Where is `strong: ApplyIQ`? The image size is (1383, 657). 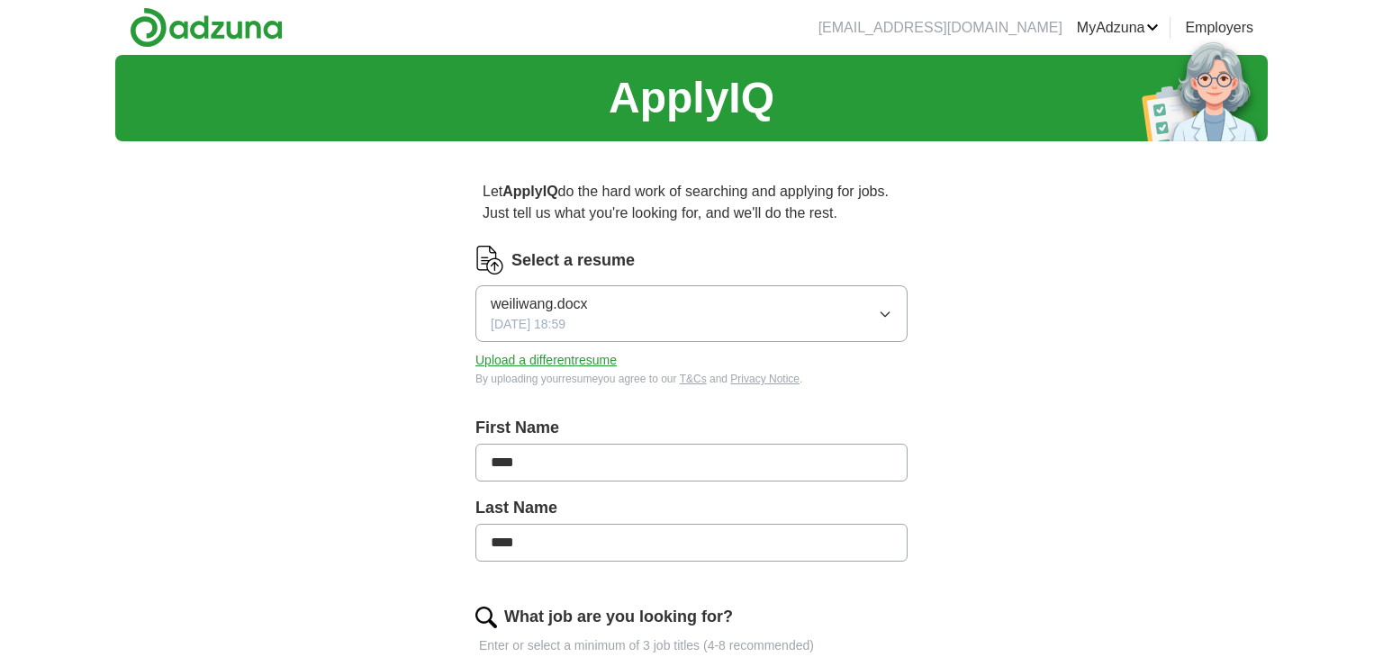
strong: ApplyIQ is located at coordinates (529, 191).